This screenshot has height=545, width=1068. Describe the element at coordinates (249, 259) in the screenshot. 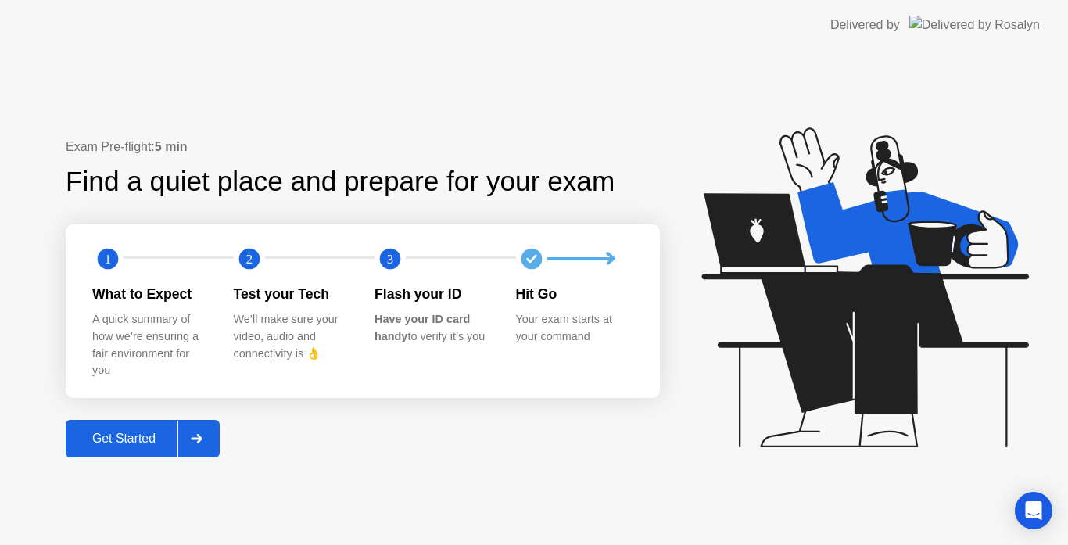

I see `text: 2` at that location.